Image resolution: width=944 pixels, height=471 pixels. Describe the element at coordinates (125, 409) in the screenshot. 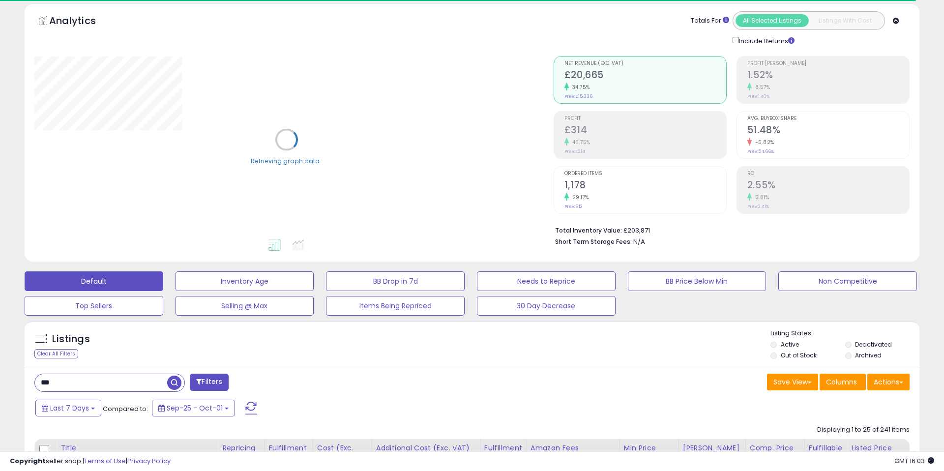

I see `span: Compared to:` at that location.